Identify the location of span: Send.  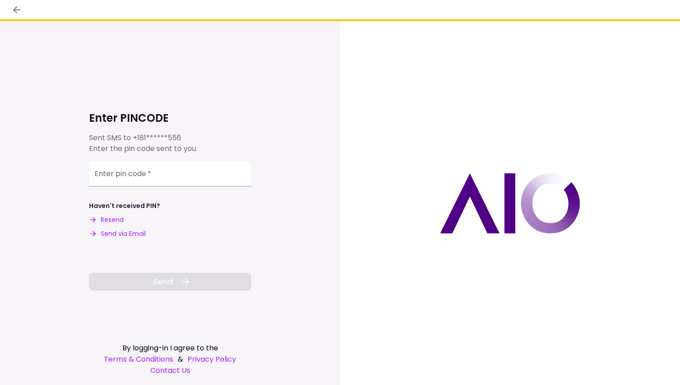
(163, 281).